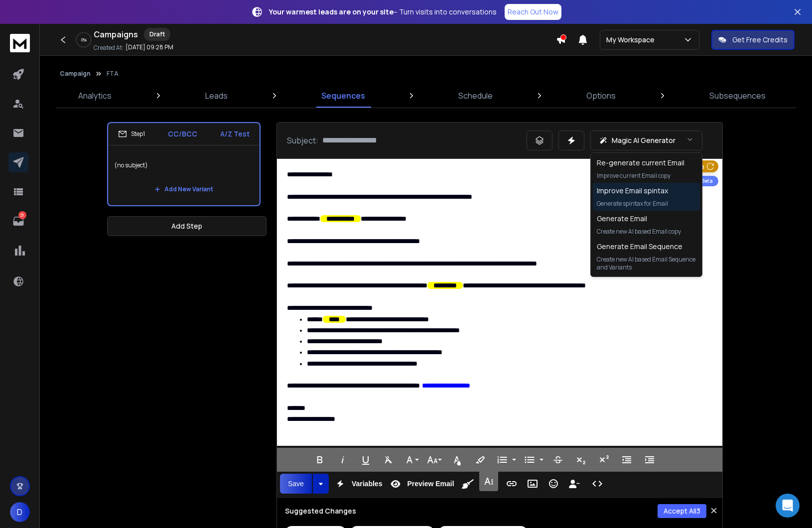  Describe the element at coordinates (644, 141) in the screenshot. I see `p: Magic AI Generator` at that location.